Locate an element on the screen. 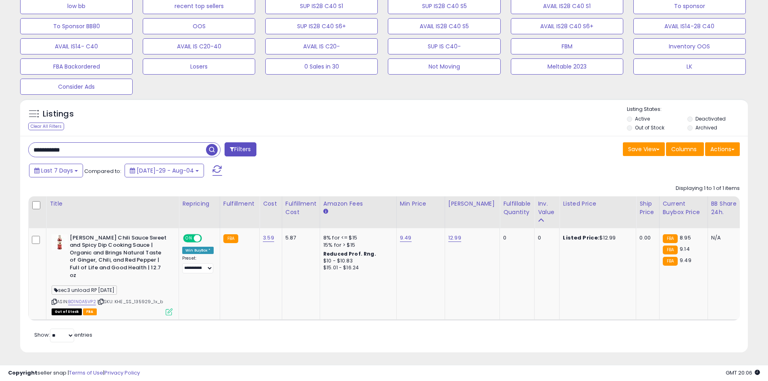  a: 3.59 is located at coordinates (268, 238).